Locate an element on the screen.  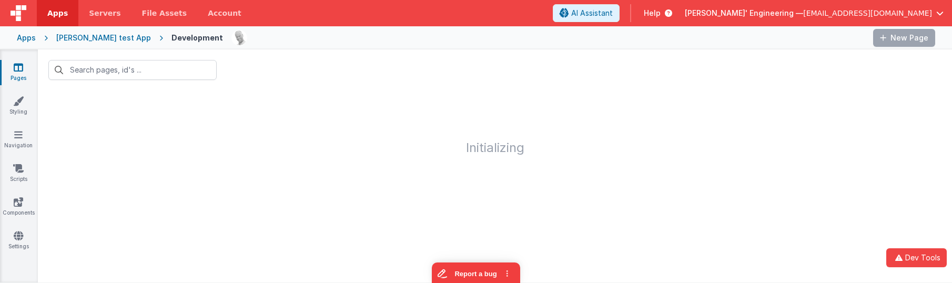
button: New Page is located at coordinates (904, 38).